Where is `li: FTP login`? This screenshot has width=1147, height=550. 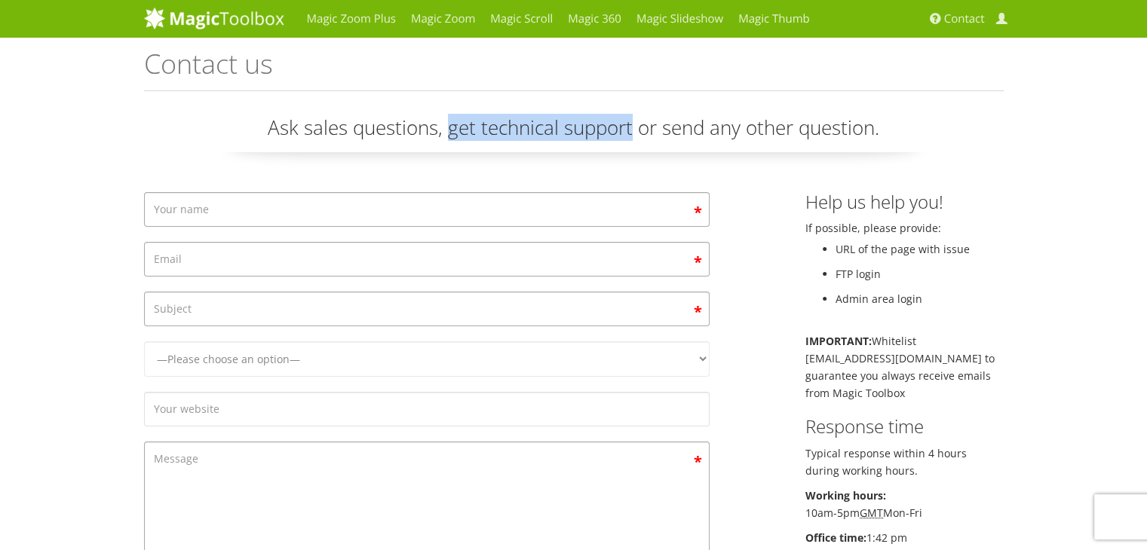 li: FTP login is located at coordinates (919, 274).